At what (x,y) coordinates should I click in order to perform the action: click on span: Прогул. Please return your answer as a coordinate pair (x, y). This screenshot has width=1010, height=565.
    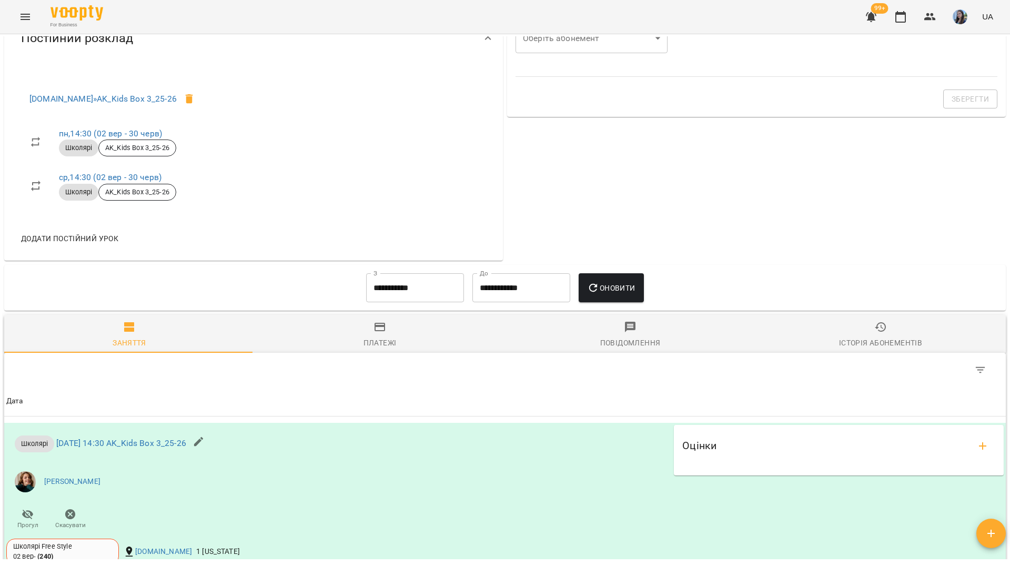
    Looking at the image, I should click on (28, 525).